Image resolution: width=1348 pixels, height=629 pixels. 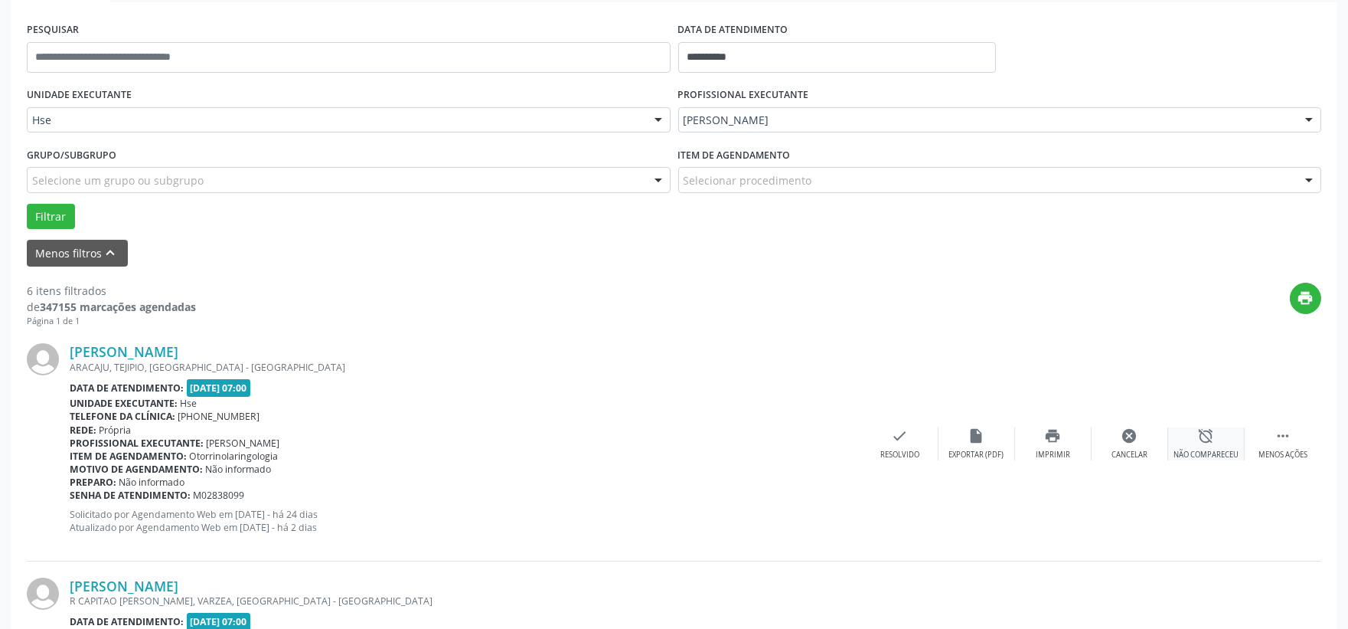 What do you see at coordinates (1129, 455) in the screenshot?
I see `div: Cancelar` at bounding box center [1129, 455].